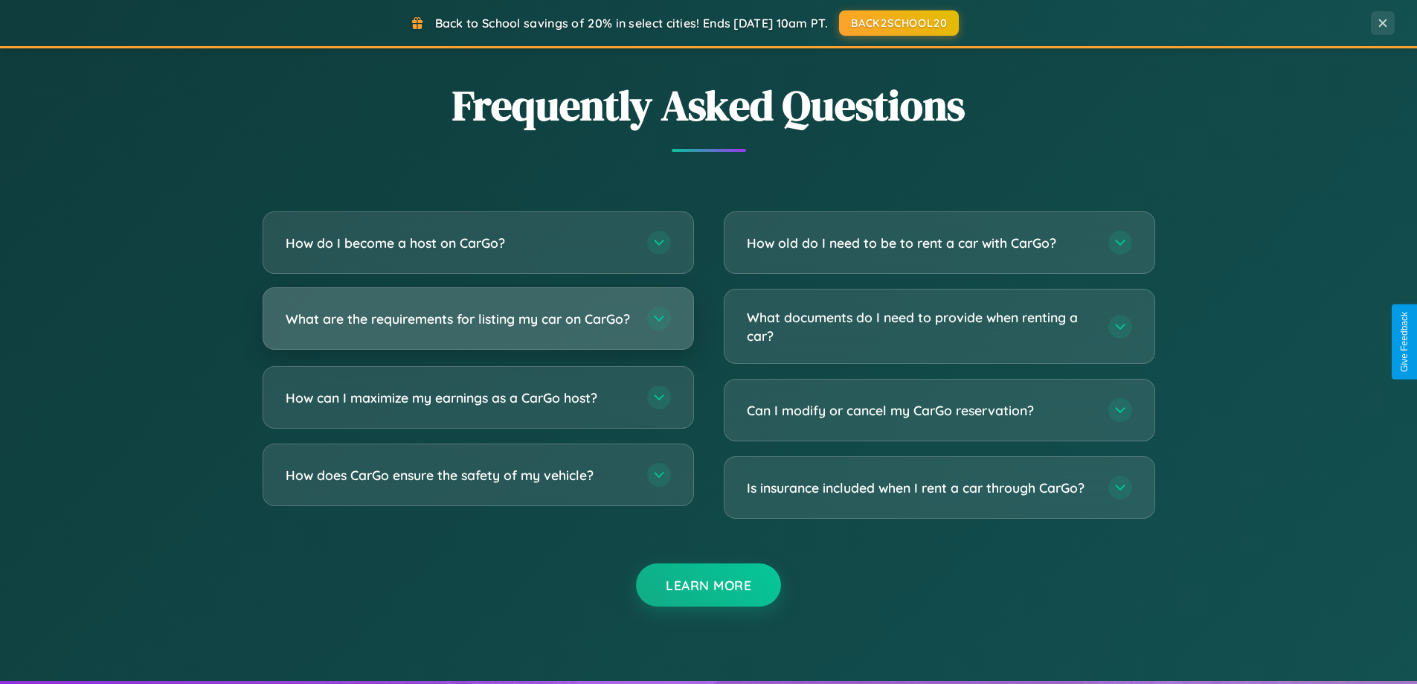 This screenshot has width=1417, height=684. I want to click on button: BACK2SCHOOL20, so click(899, 23).